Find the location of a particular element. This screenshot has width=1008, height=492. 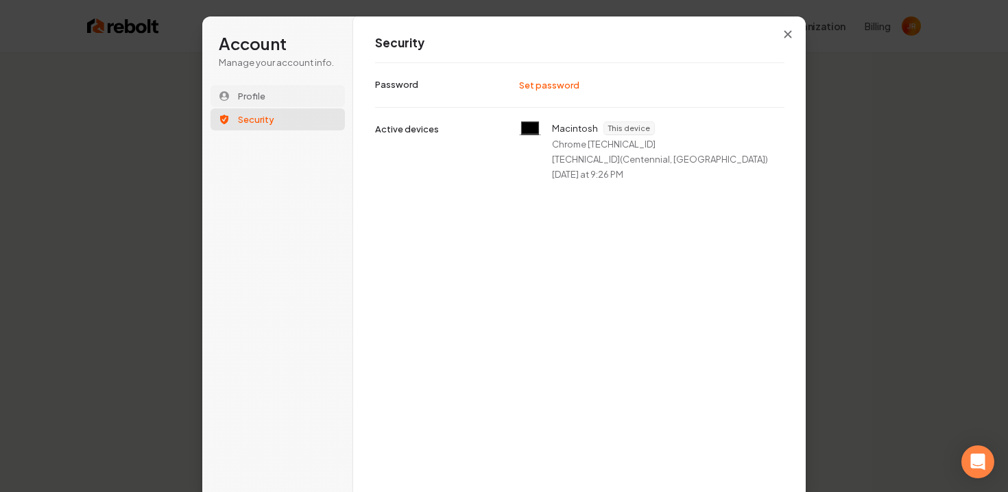

button: Set password is located at coordinates (550, 85).